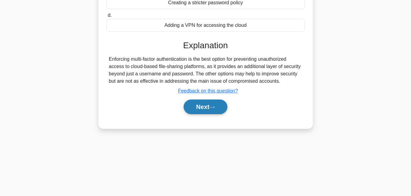 Image resolution: width=411 pixels, height=196 pixels. What do you see at coordinates (208, 91) in the screenshot?
I see `a: Feedback on this question?` at bounding box center [208, 91].